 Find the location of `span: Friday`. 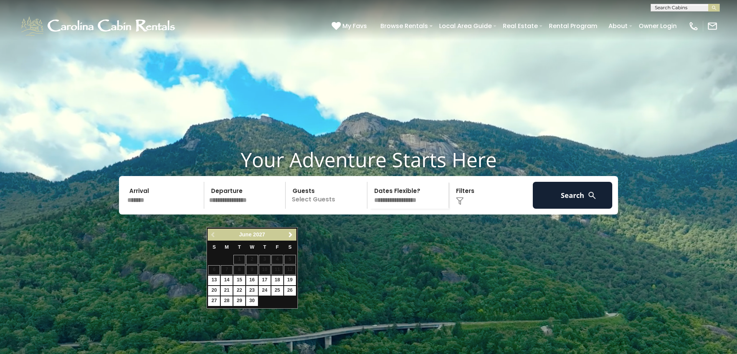

span: Friday is located at coordinates (278, 247).